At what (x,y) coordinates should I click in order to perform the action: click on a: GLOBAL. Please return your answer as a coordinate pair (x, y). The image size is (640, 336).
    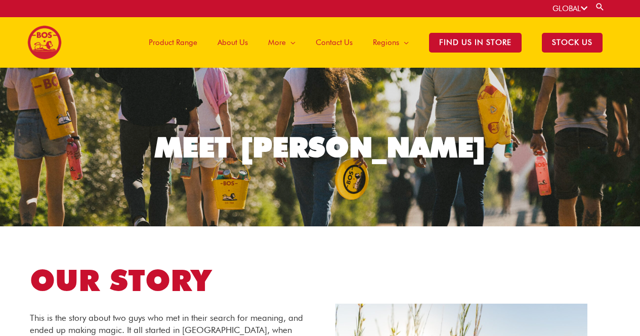
    Looking at the image, I should click on (570, 9).